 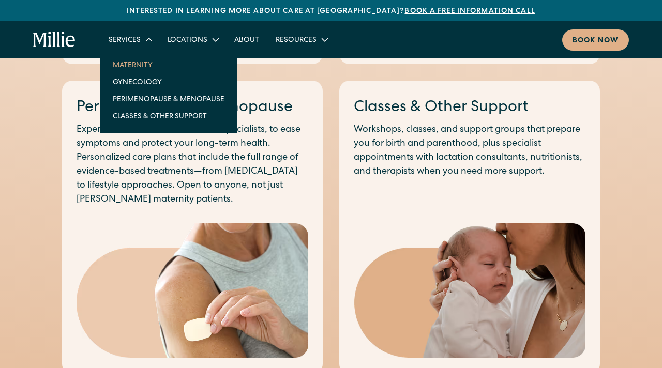 I want to click on nav: Services, so click(x=169, y=90).